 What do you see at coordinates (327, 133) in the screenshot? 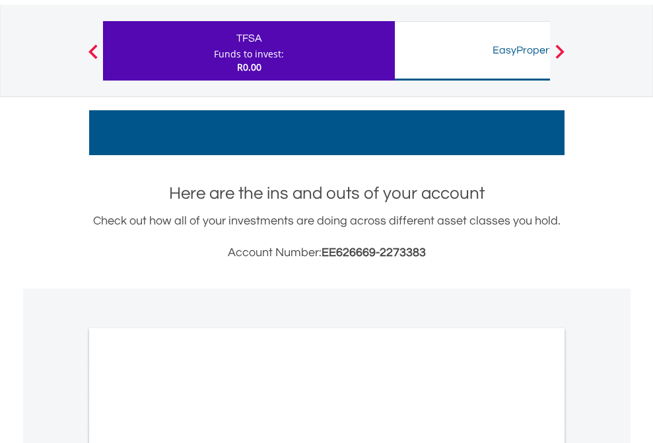
I see `img: EasyMortage Promotion Banner` at bounding box center [327, 133].